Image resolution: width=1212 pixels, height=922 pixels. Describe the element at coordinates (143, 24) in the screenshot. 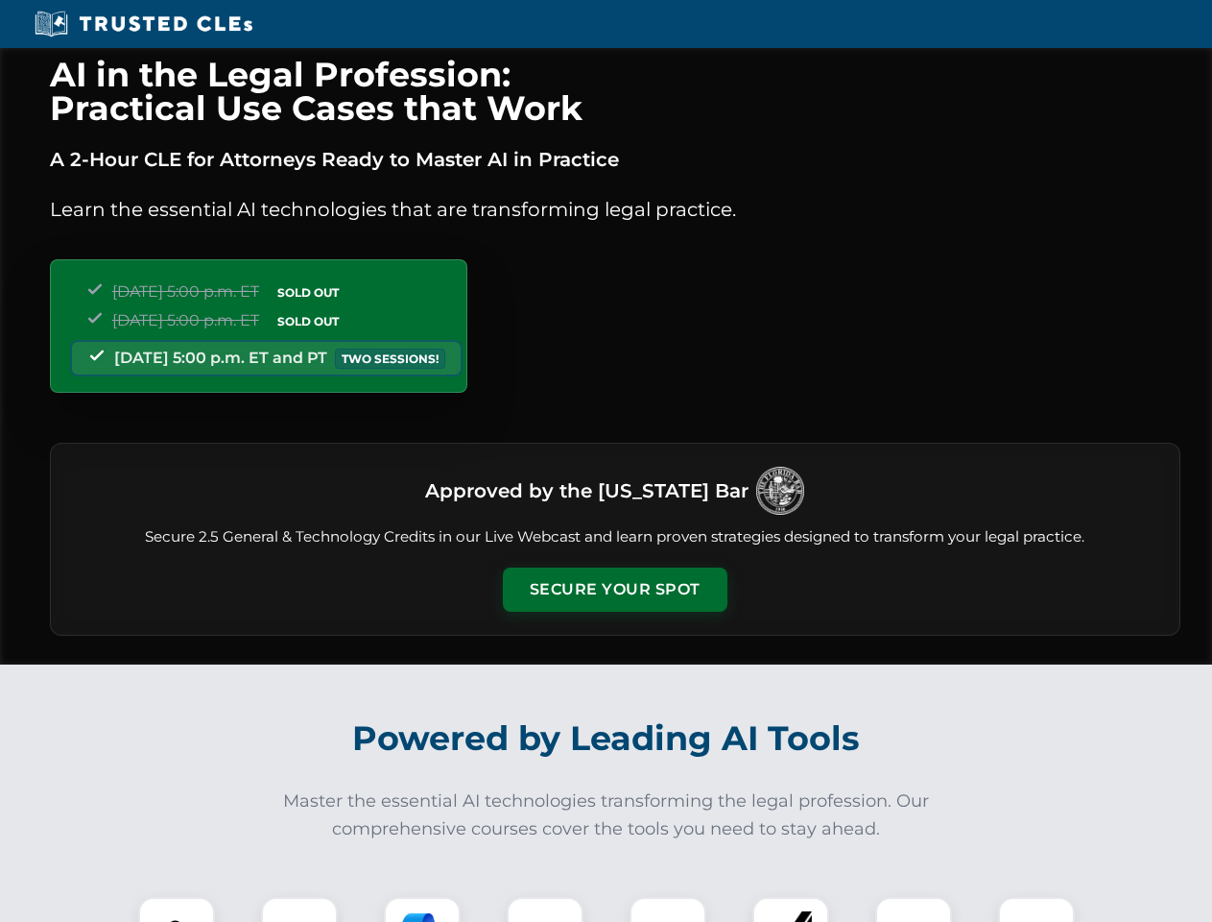

I see `img: Trusted CLEs` at that location.